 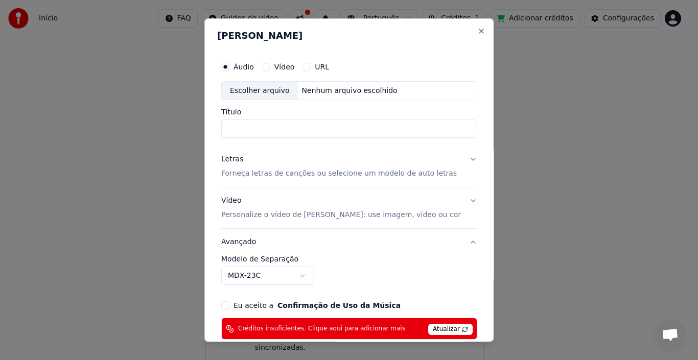 What do you see at coordinates (349, 242) in the screenshot?
I see `button: Avançado` at bounding box center [349, 242].